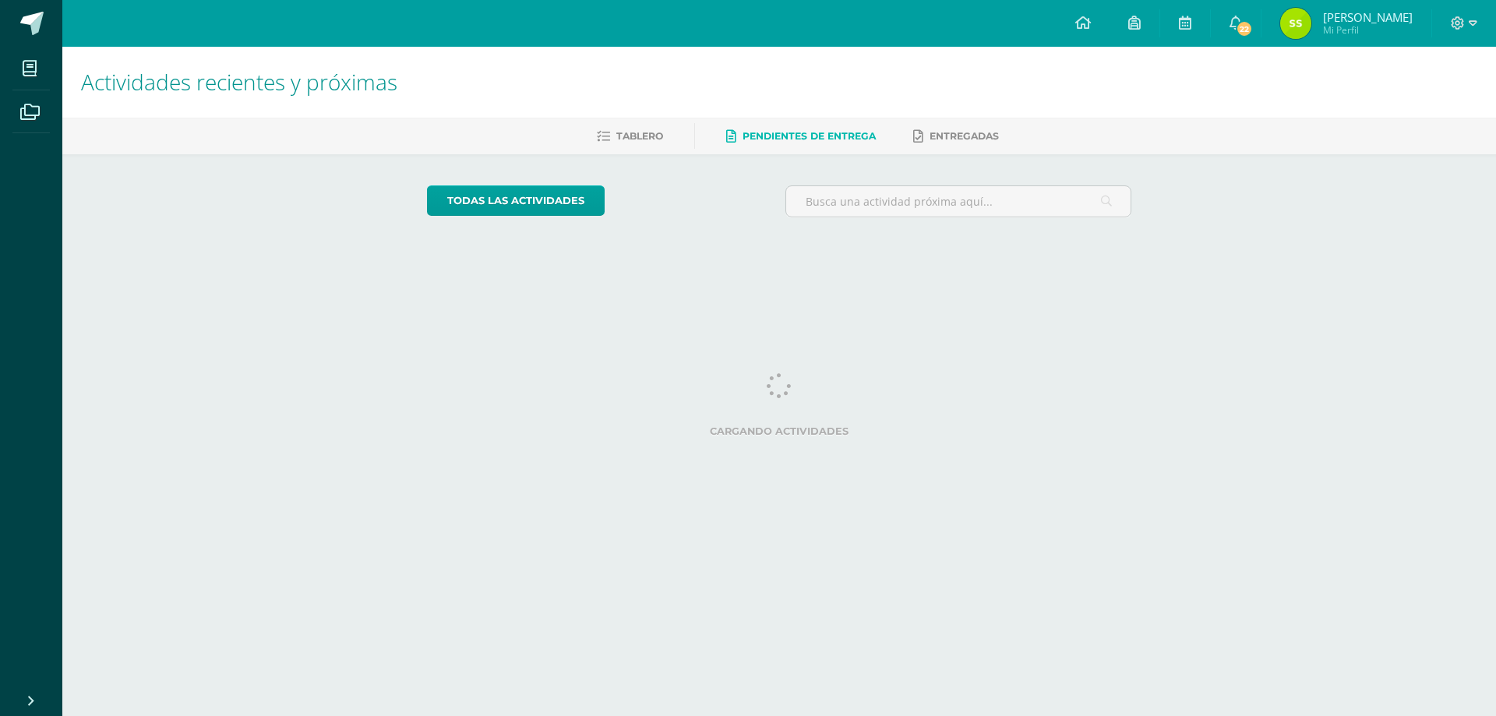 The height and width of the screenshot is (716, 1496). What do you see at coordinates (964, 136) in the screenshot?
I see `span: Entregadas` at bounding box center [964, 136].